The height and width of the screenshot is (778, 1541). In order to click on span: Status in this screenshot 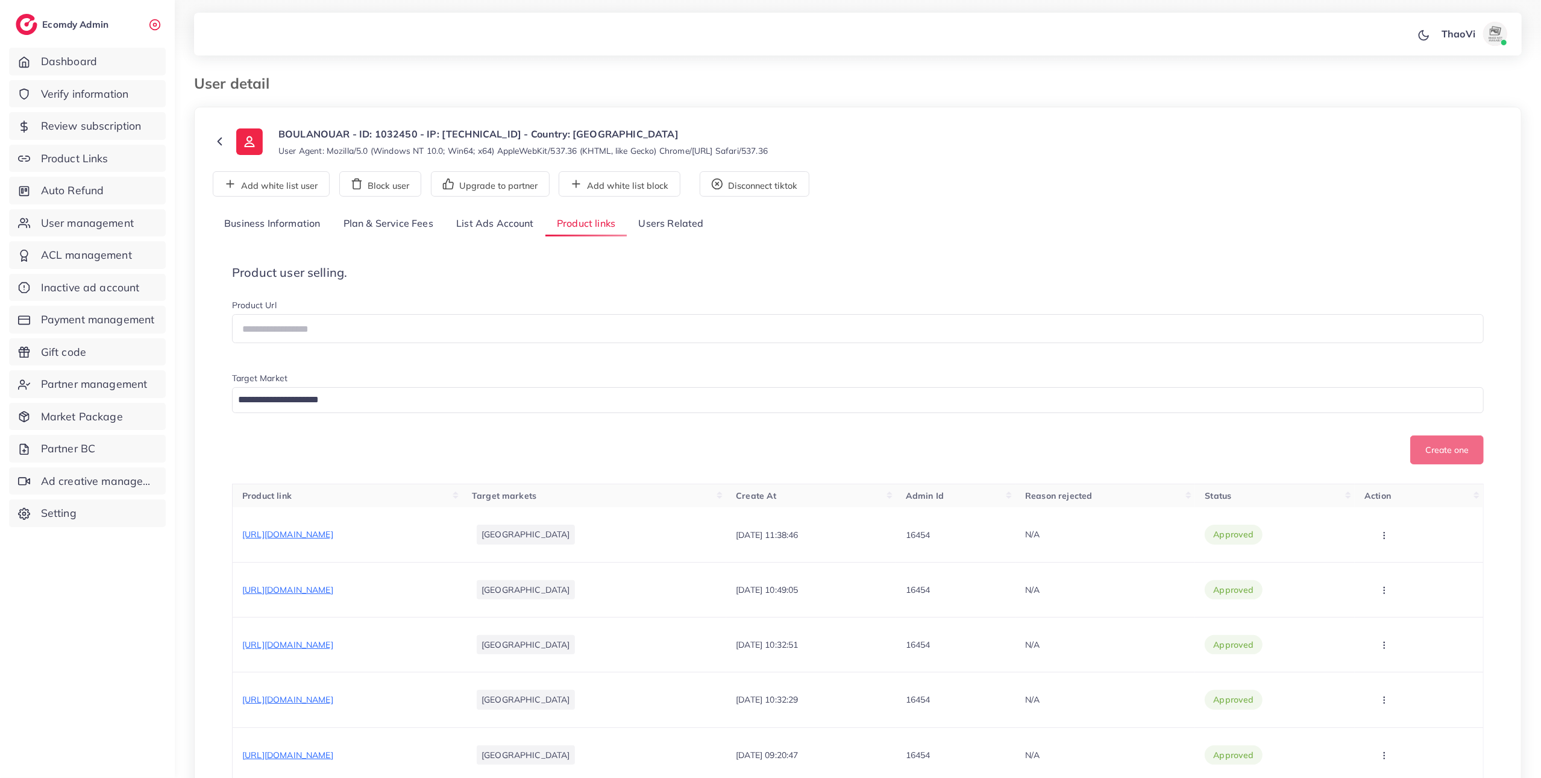, I will do `click(1218, 496)`.